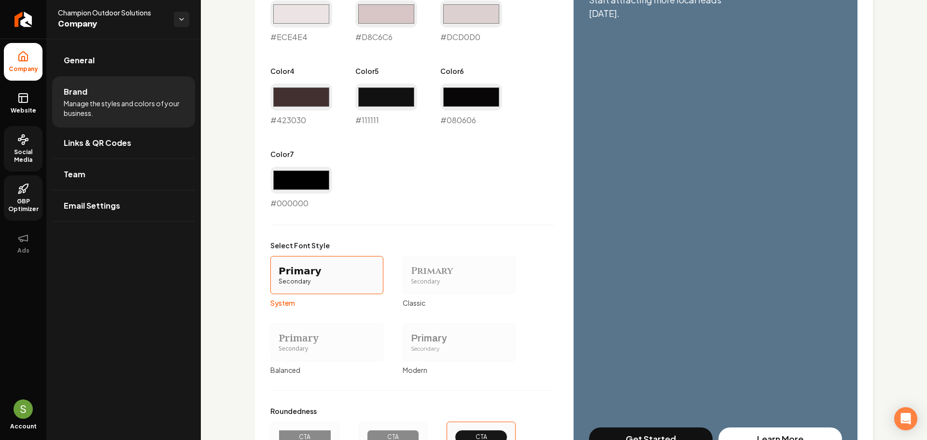  Describe the element at coordinates (23, 243) in the screenshot. I see `button: Ads` at that location.